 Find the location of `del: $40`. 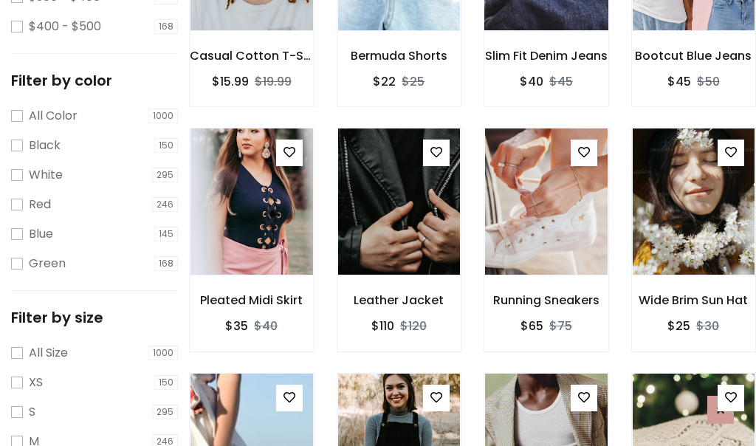

del: $40 is located at coordinates (266, 325).